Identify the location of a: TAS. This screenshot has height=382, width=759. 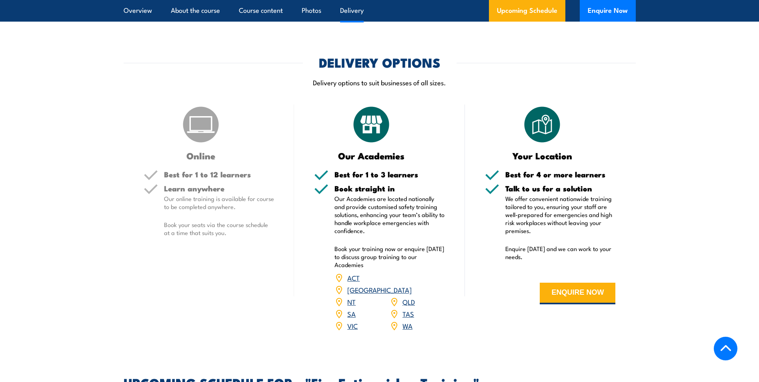
(408, 313).